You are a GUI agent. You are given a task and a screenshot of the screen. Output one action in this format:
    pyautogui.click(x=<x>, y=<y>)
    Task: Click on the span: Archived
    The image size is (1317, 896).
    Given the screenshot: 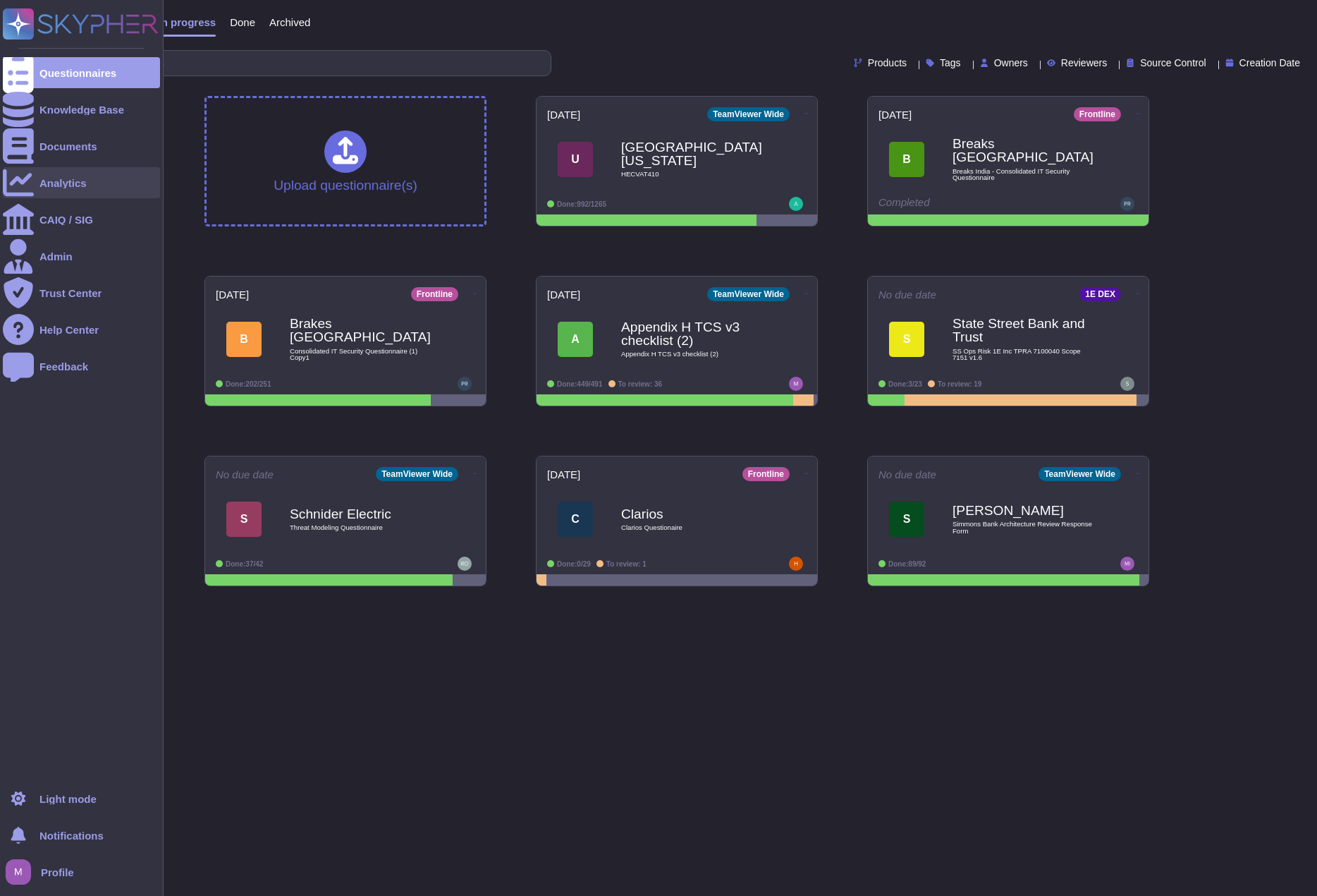 What is the action you would take?
    pyautogui.click(x=290, y=22)
    